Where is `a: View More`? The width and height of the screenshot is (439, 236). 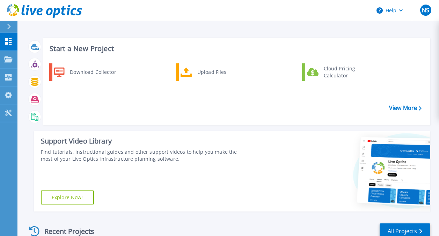 a: View More is located at coordinates (406, 108).